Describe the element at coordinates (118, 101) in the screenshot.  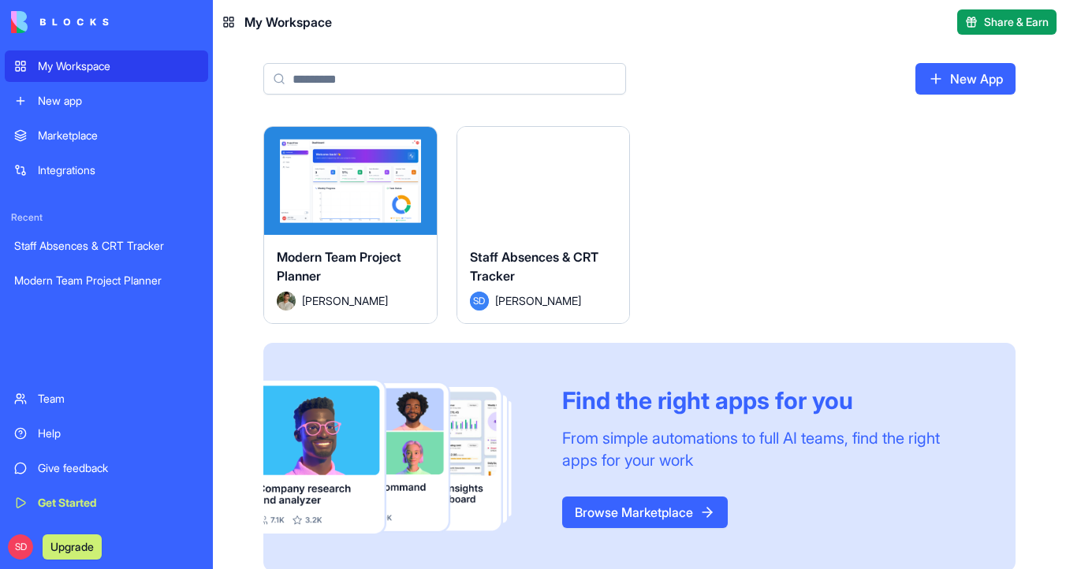
I see `div: New app` at that location.